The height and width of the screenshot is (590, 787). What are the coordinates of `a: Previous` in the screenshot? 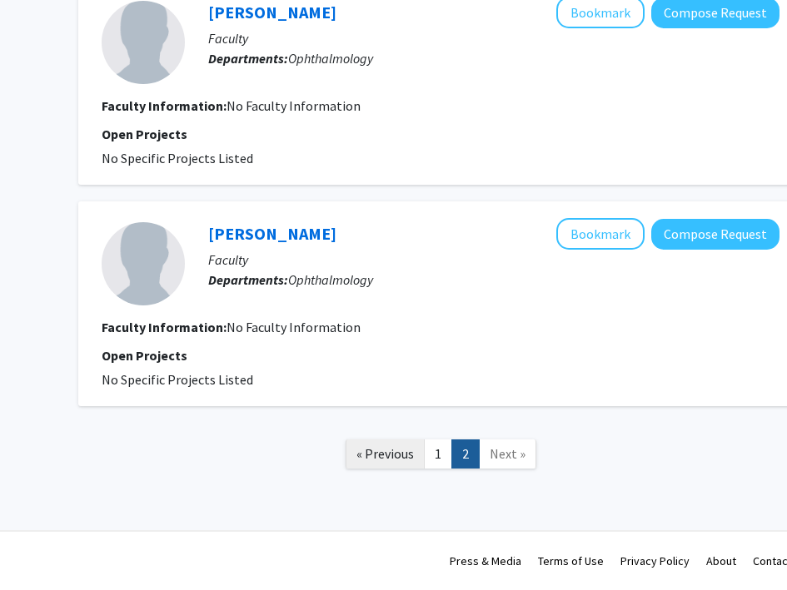 It's located at (385, 454).